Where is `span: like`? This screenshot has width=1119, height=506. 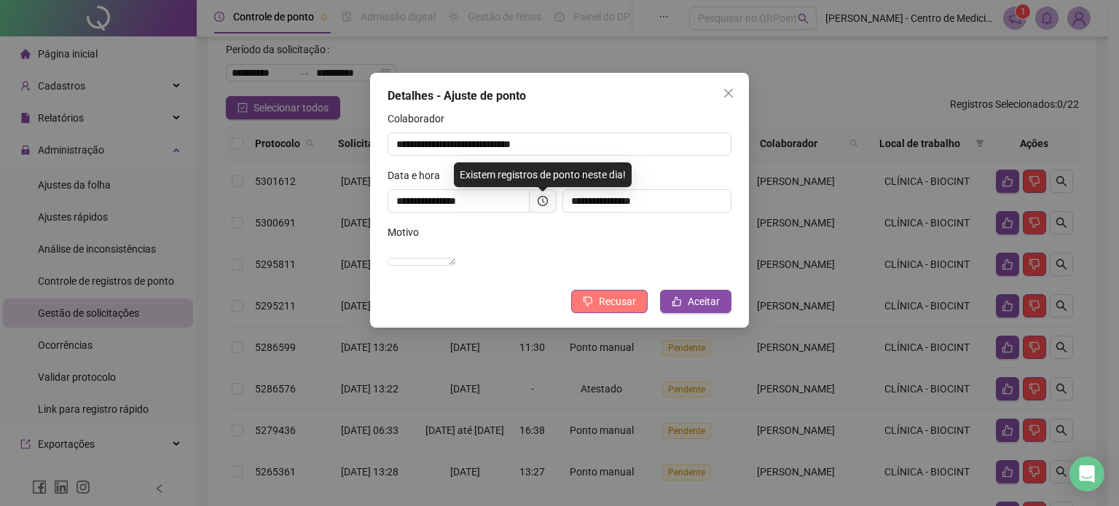
span: like is located at coordinates (677, 302).